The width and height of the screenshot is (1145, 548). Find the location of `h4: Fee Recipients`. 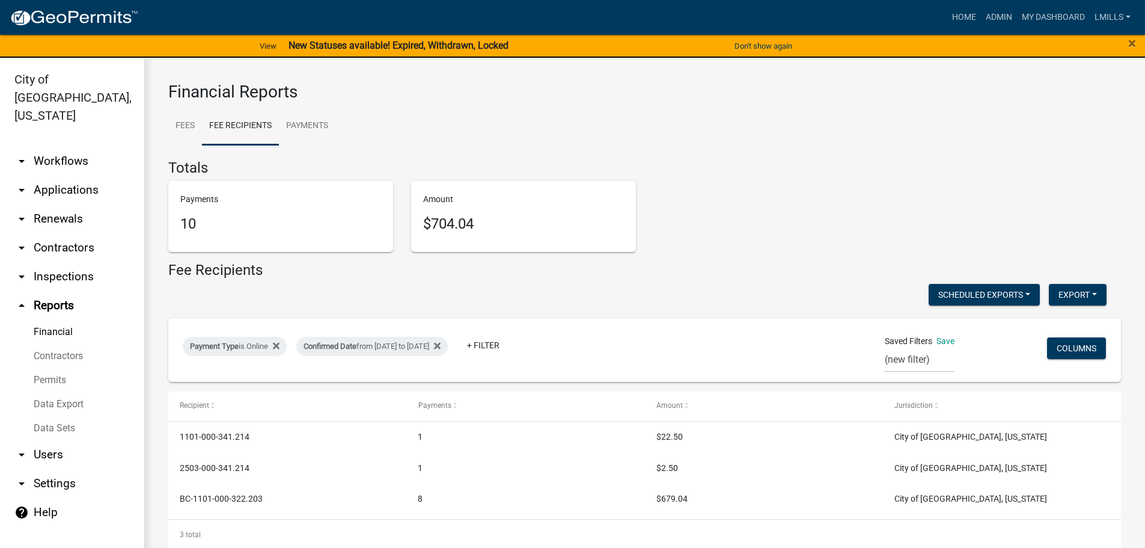

h4: Fee Recipients is located at coordinates (215, 270).